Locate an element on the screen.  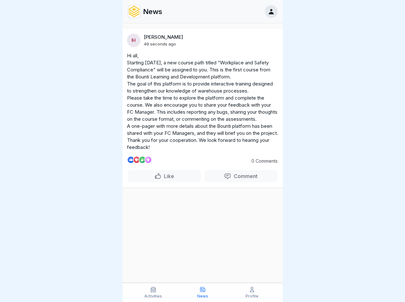
p: Profile is located at coordinates (252, 297).